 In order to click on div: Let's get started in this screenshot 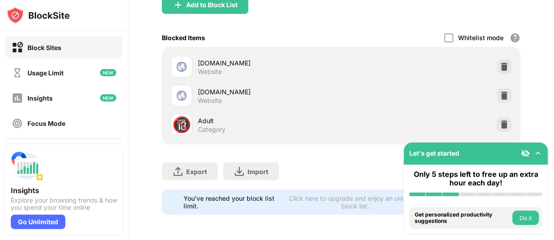, I will do `click(434, 153)`.